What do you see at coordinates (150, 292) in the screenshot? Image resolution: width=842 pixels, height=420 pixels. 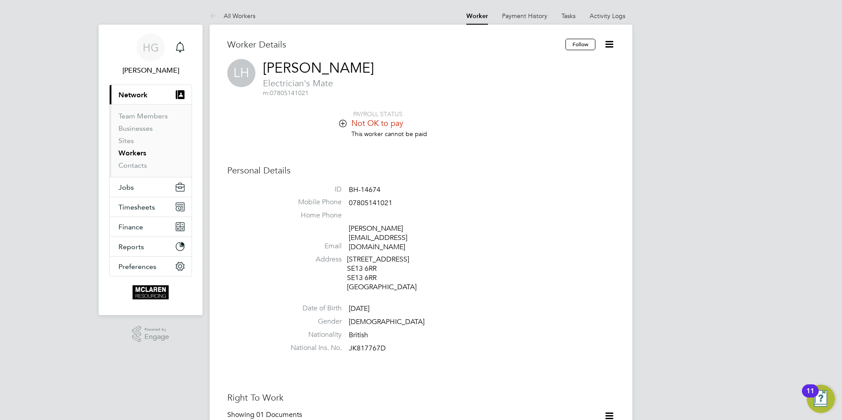 I see `img: mclaren-logo-retina.png` at bounding box center [150, 292].